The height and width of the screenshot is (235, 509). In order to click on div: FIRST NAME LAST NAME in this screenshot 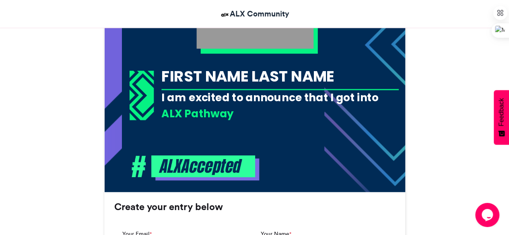, I will do `click(280, 76)`.